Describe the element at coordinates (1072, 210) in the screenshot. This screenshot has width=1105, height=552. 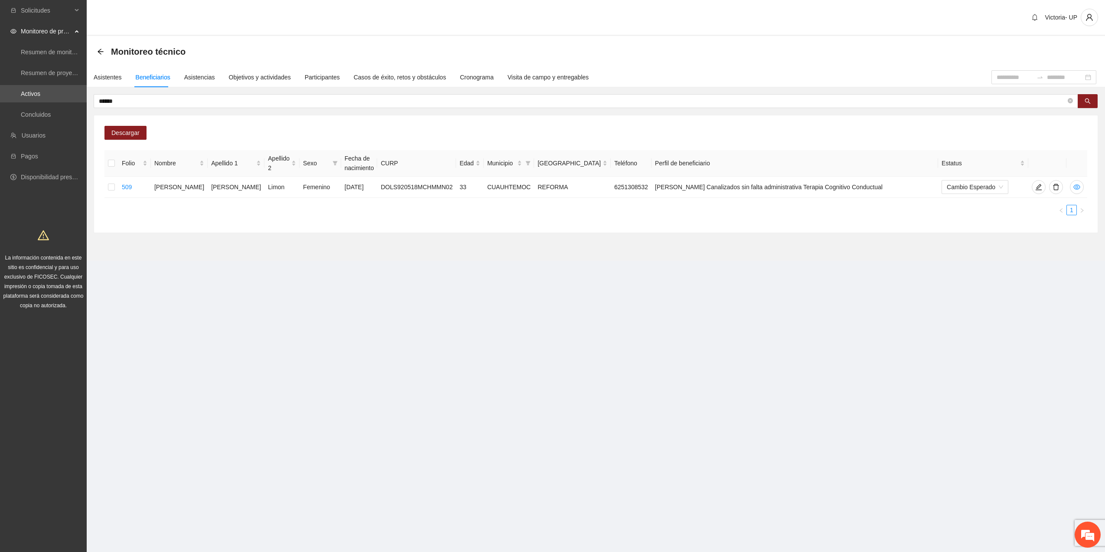
I see `li: 1` at that location.